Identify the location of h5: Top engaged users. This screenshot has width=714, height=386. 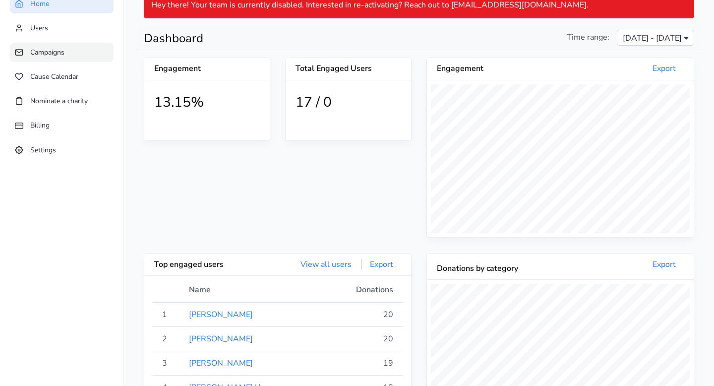
(216, 264).